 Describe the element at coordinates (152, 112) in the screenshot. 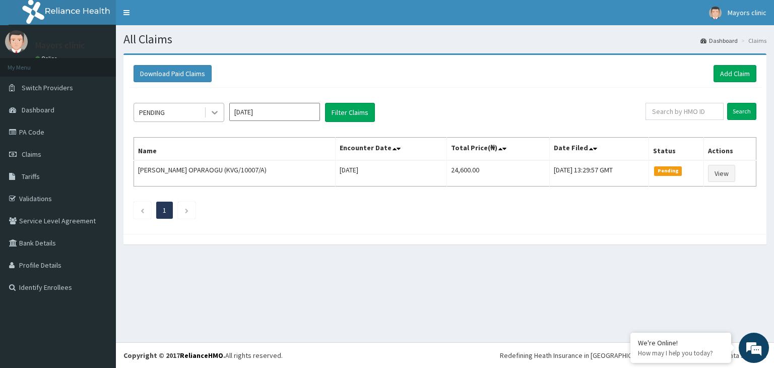

I see `div: PENDING` at that location.